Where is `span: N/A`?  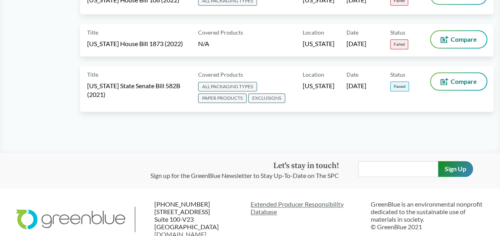
span: N/A is located at coordinates (203, 43).